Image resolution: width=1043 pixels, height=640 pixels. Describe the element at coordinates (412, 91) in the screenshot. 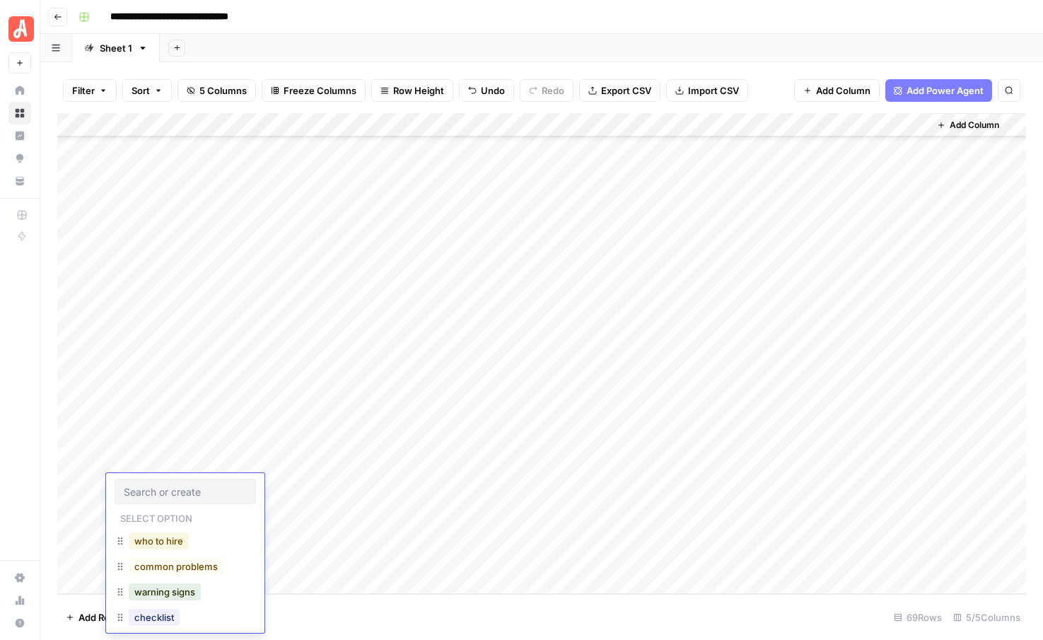

I see `button: Row Height` at that location.